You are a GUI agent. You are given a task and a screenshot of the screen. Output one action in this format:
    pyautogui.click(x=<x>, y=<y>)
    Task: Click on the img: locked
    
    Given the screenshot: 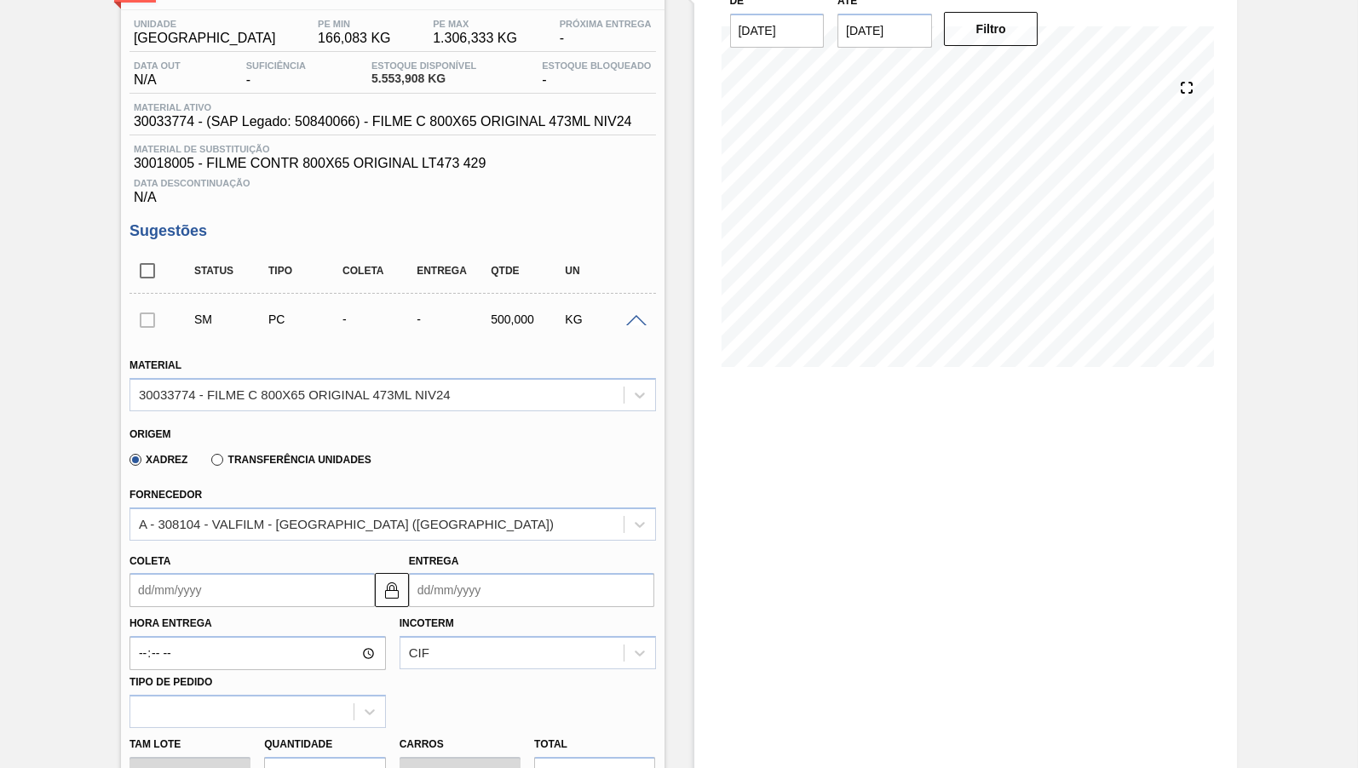 What is the action you would take?
    pyautogui.click(x=392, y=590)
    